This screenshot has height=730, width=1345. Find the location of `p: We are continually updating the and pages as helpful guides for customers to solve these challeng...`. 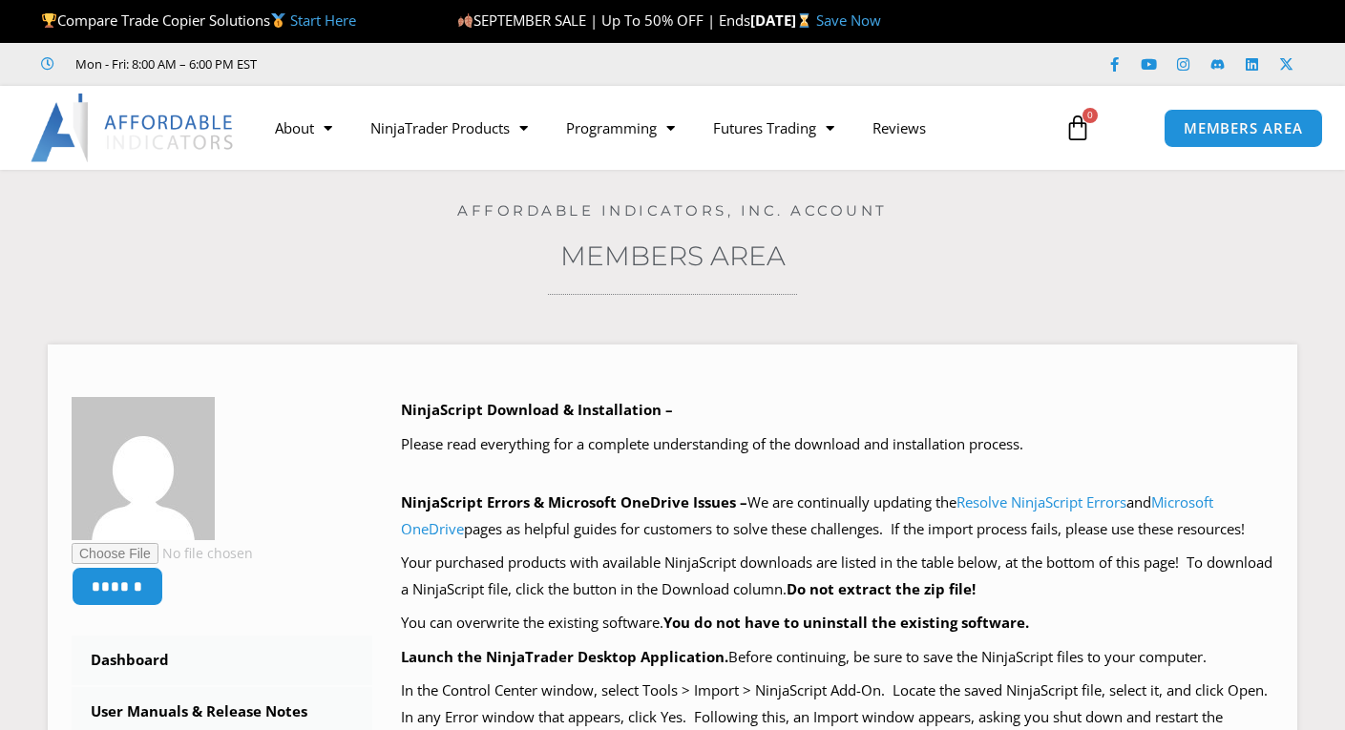

p: We are continually updating the and pages as helpful guides for customers to solve these challeng... is located at coordinates (837, 516).